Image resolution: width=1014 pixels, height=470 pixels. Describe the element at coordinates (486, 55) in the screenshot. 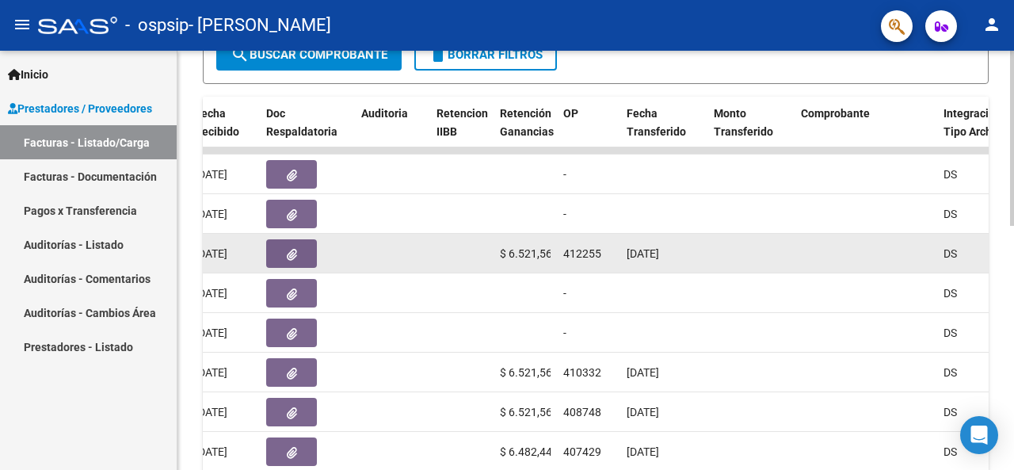

I see `button: Borrar Filtros` at that location.